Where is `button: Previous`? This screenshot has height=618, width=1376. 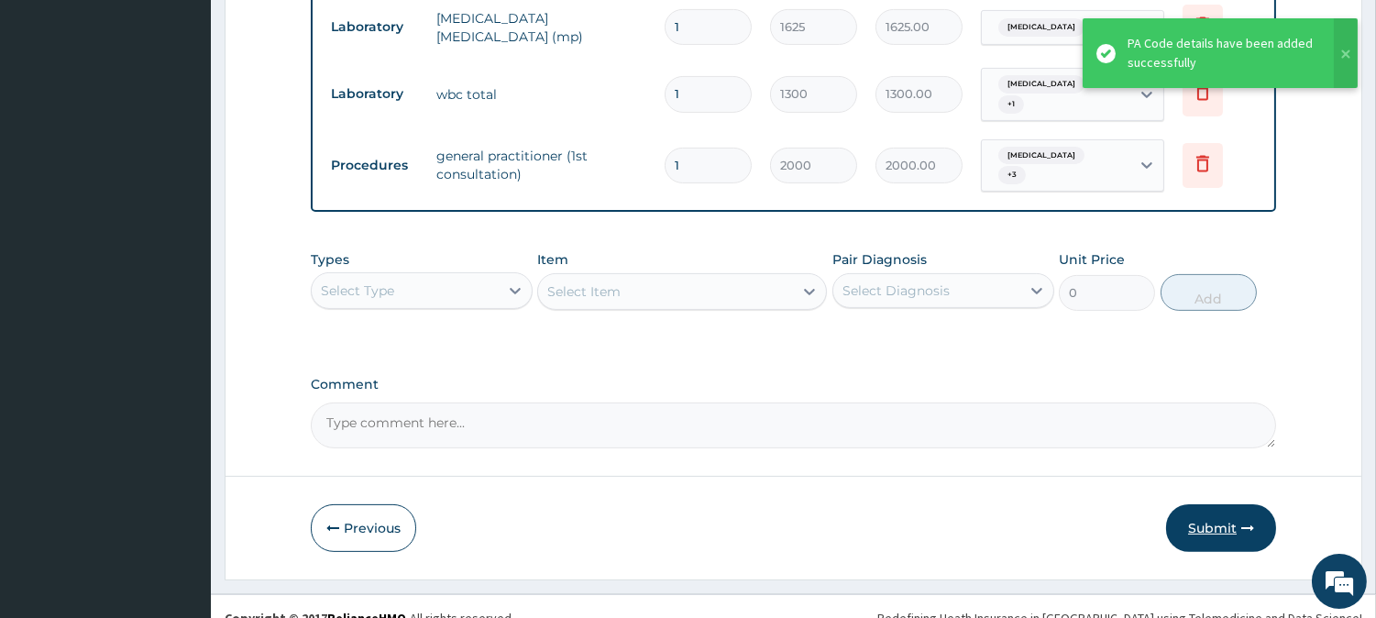
button: Previous is located at coordinates (363, 528).